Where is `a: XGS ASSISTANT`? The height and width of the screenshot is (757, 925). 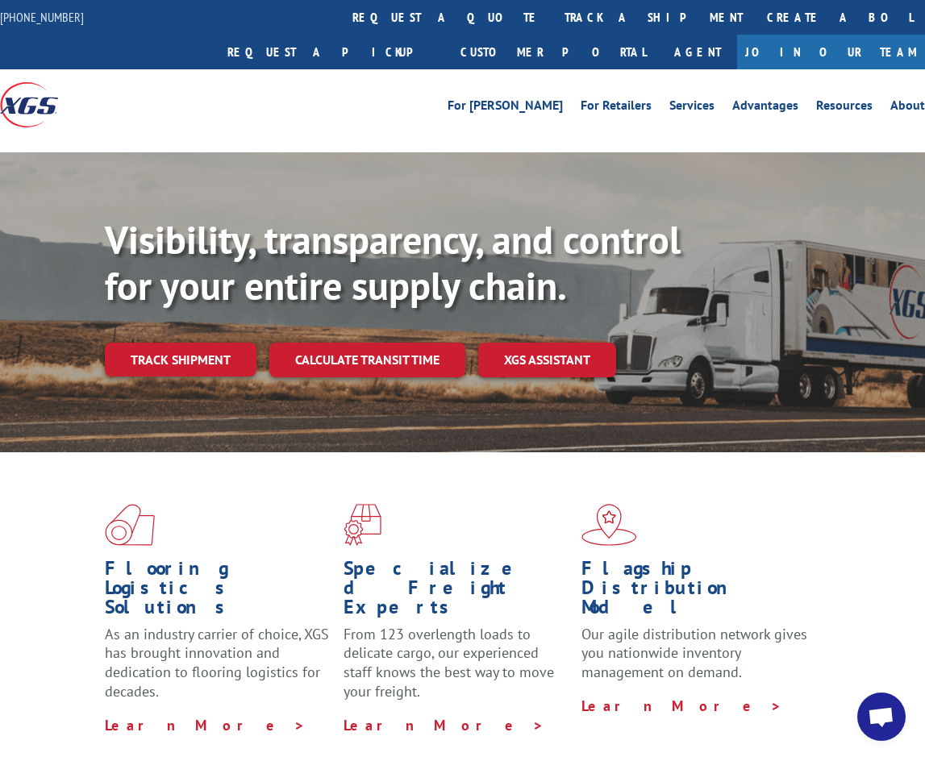
a: XGS ASSISTANT is located at coordinates (547, 360).